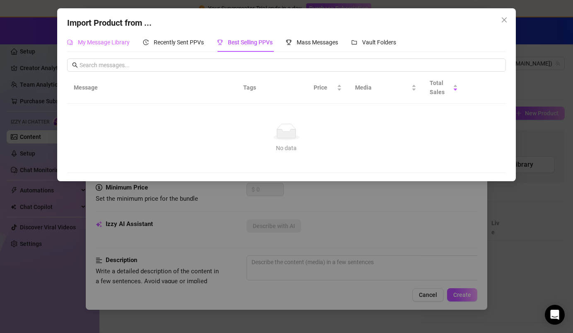 The width and height of the screenshot is (573, 333). I want to click on span: history, so click(146, 42).